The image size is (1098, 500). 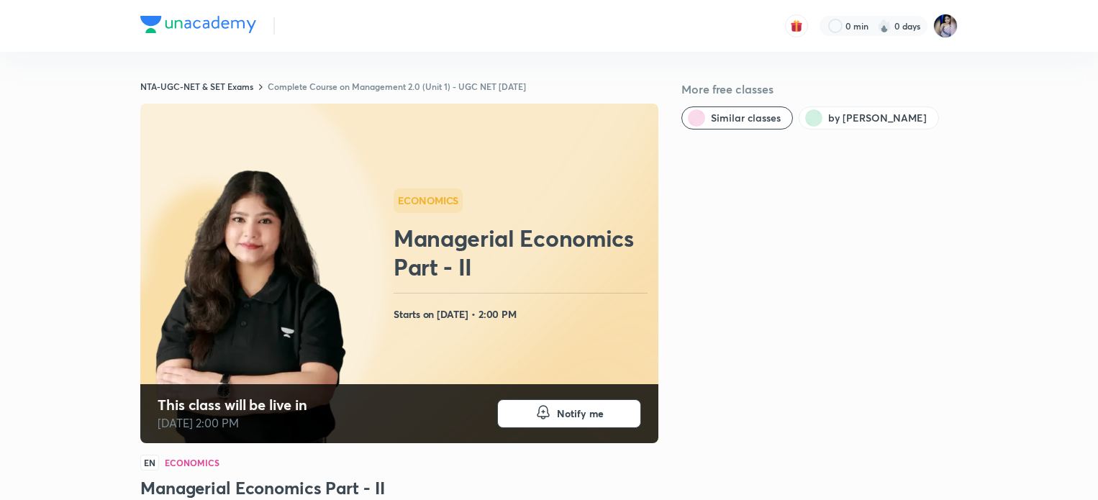 What do you see at coordinates (198, 24) in the screenshot?
I see `img: Company Logo` at bounding box center [198, 24].